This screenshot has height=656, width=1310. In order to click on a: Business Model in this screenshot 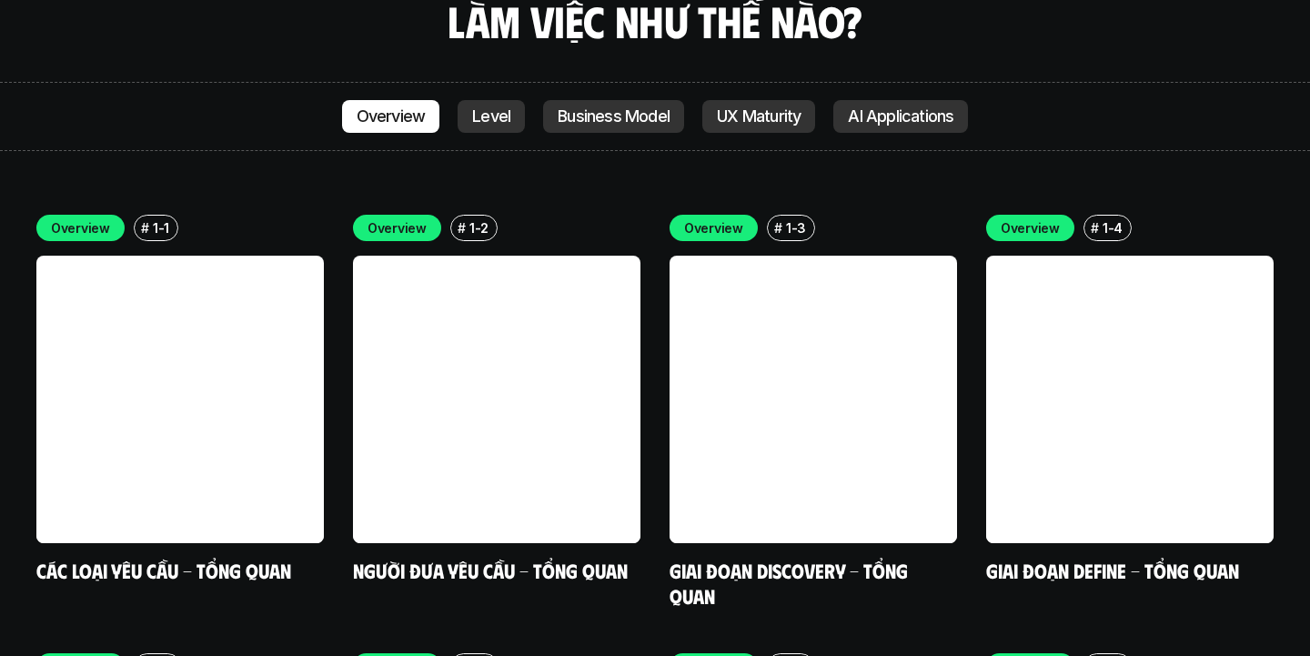, I will do `click(613, 116)`.